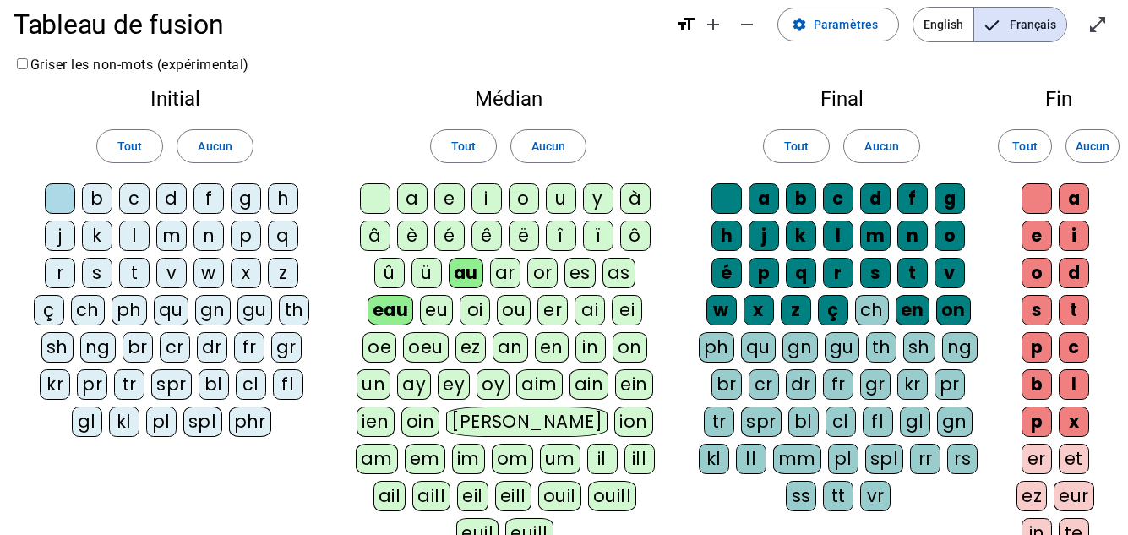 The width and height of the screenshot is (1128, 535). Describe the element at coordinates (379, 347) in the screenshot. I see `div: oe` at that location.